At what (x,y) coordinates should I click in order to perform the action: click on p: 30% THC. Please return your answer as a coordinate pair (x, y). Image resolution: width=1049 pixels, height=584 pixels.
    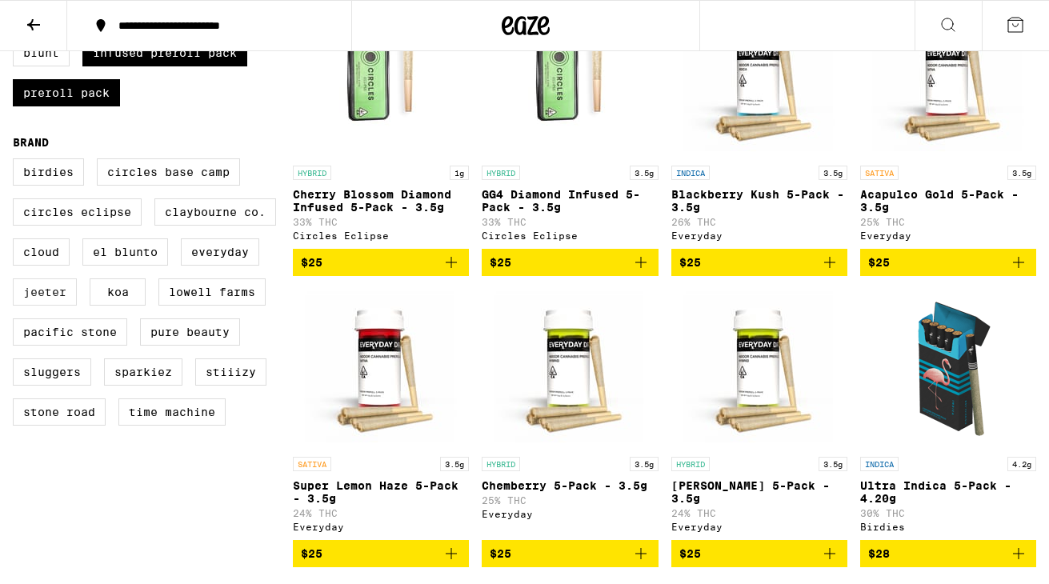
    Looking at the image, I should click on (948, 513).